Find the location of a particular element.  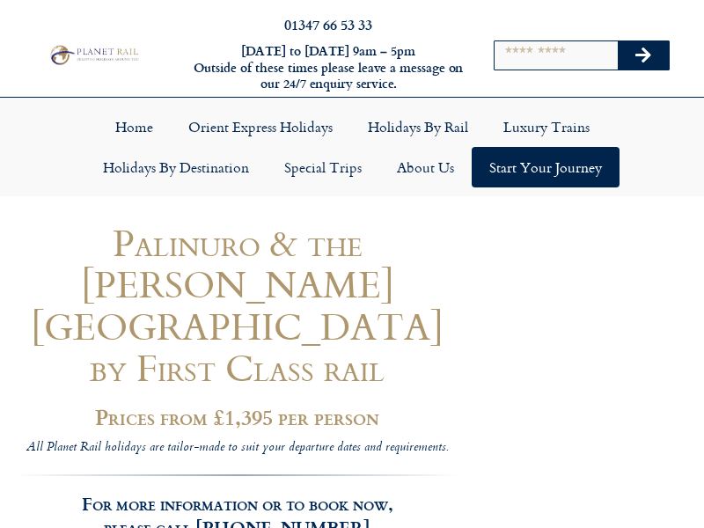

img: Planet Rail Train Holidays Logo is located at coordinates (93, 55).